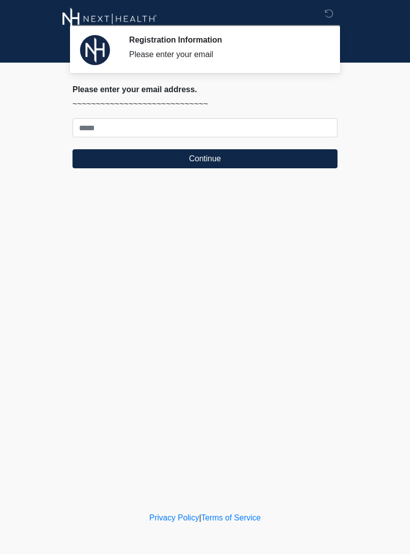 This screenshot has width=410, height=554. Describe the element at coordinates (205, 89) in the screenshot. I see `h2: Please enter your email address.` at that location.